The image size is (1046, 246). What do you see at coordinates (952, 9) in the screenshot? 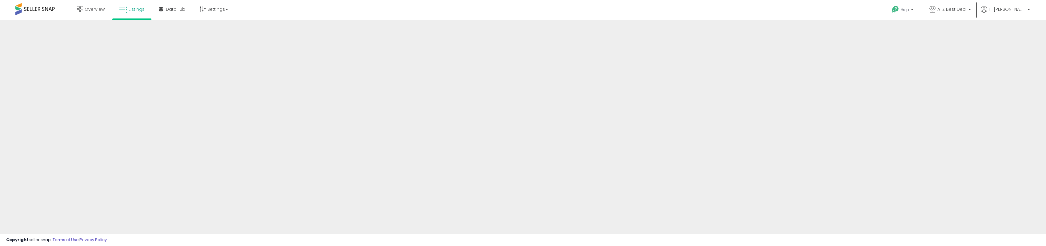
I see `span: A-Z Best Deal` at bounding box center [952, 9].